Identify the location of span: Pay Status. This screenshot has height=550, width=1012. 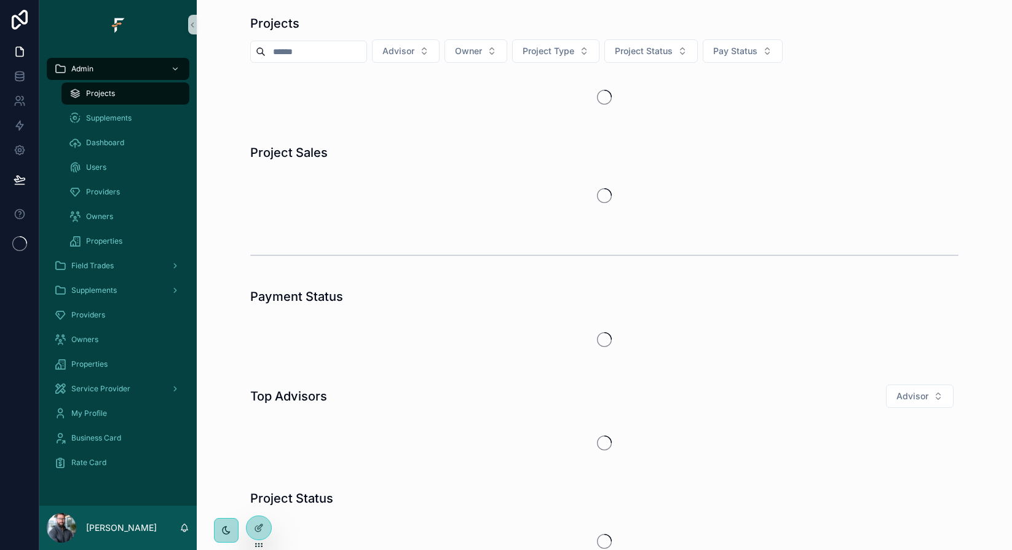
(735, 51).